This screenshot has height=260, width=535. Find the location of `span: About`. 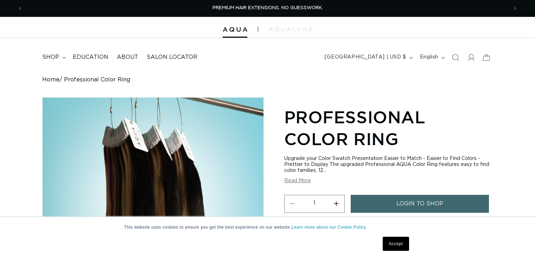

span: About is located at coordinates (127, 57).